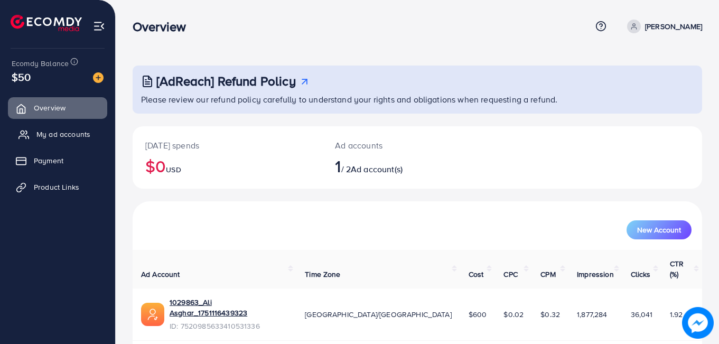 The height and width of the screenshot is (344, 719). Describe the element at coordinates (58, 161) in the screenshot. I see `a: Payment` at that location.